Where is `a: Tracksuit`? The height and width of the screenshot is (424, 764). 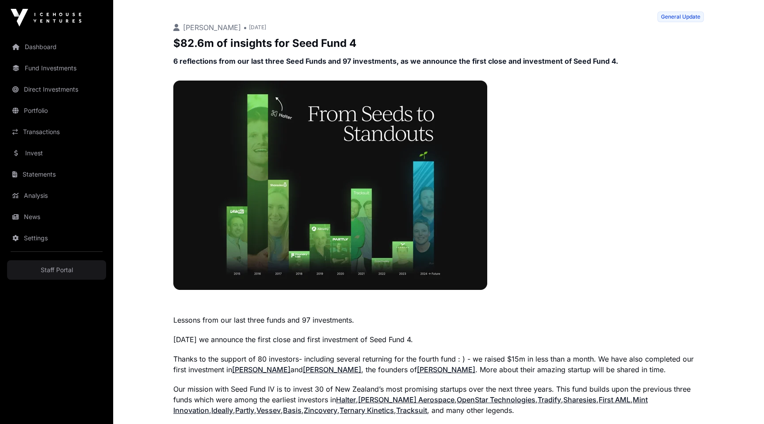
a: Tracksuit is located at coordinates (412, 410).